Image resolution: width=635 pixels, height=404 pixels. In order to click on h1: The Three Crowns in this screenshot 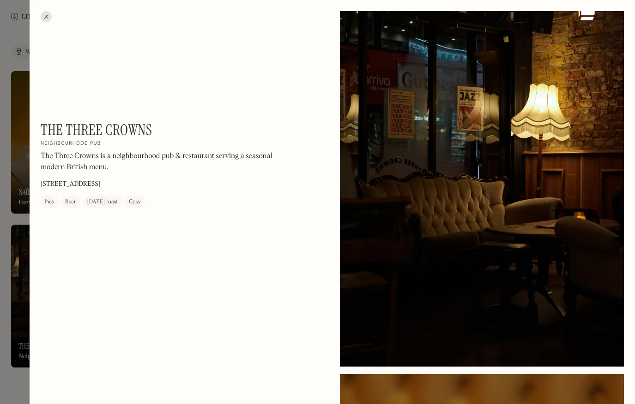, I will do `click(96, 130)`.